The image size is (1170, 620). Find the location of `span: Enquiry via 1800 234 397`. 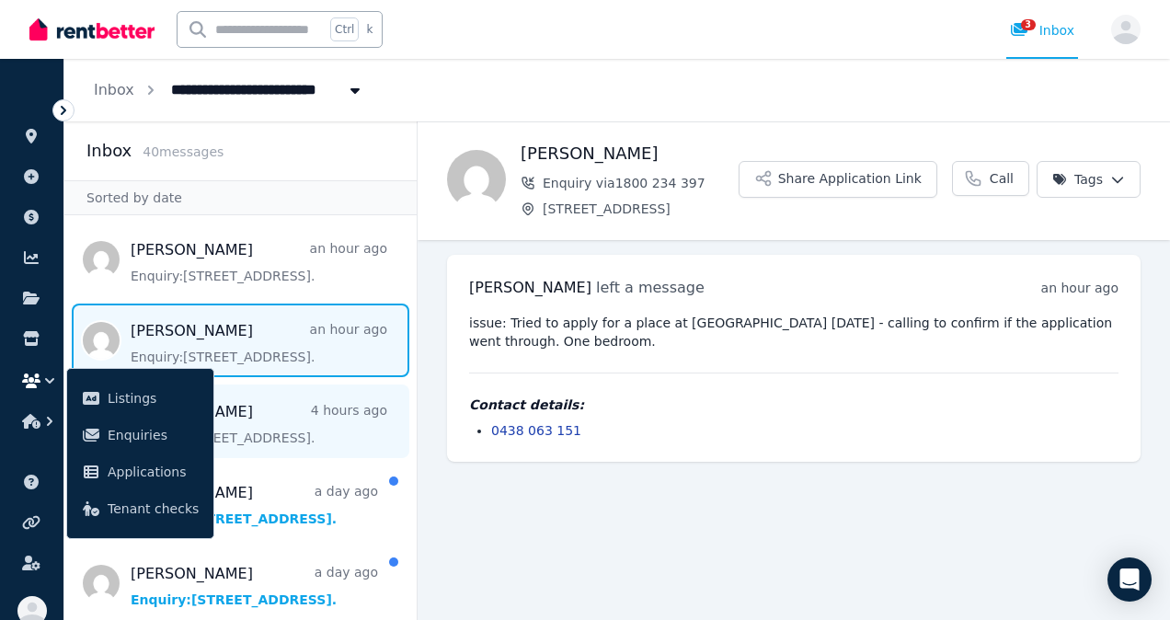

span: Enquiry via 1800 234 397 is located at coordinates (640, 183).